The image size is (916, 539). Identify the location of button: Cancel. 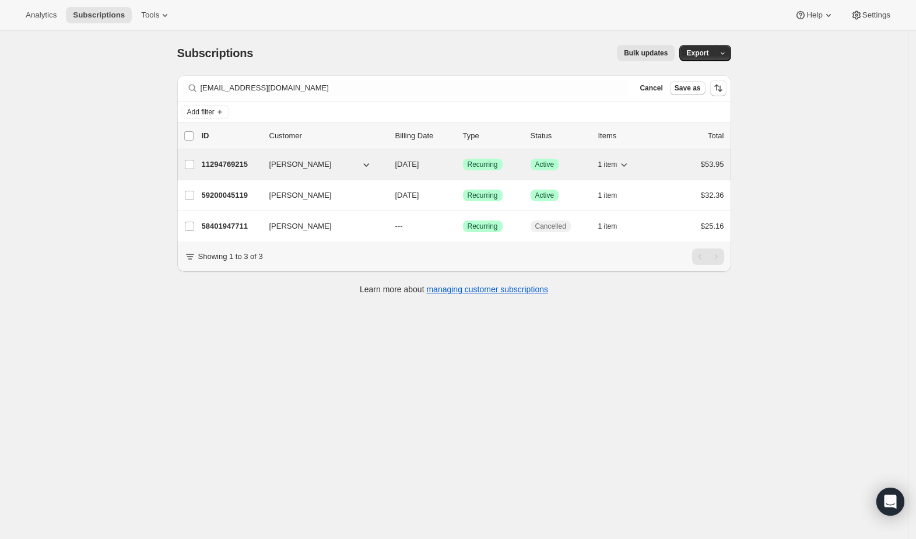
(651, 88).